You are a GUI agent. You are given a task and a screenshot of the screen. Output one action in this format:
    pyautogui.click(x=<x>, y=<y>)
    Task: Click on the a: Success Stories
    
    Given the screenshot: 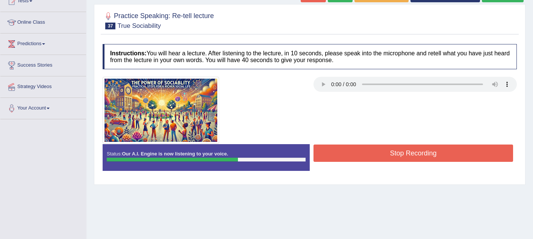 What is the action you would take?
    pyautogui.click(x=43, y=64)
    